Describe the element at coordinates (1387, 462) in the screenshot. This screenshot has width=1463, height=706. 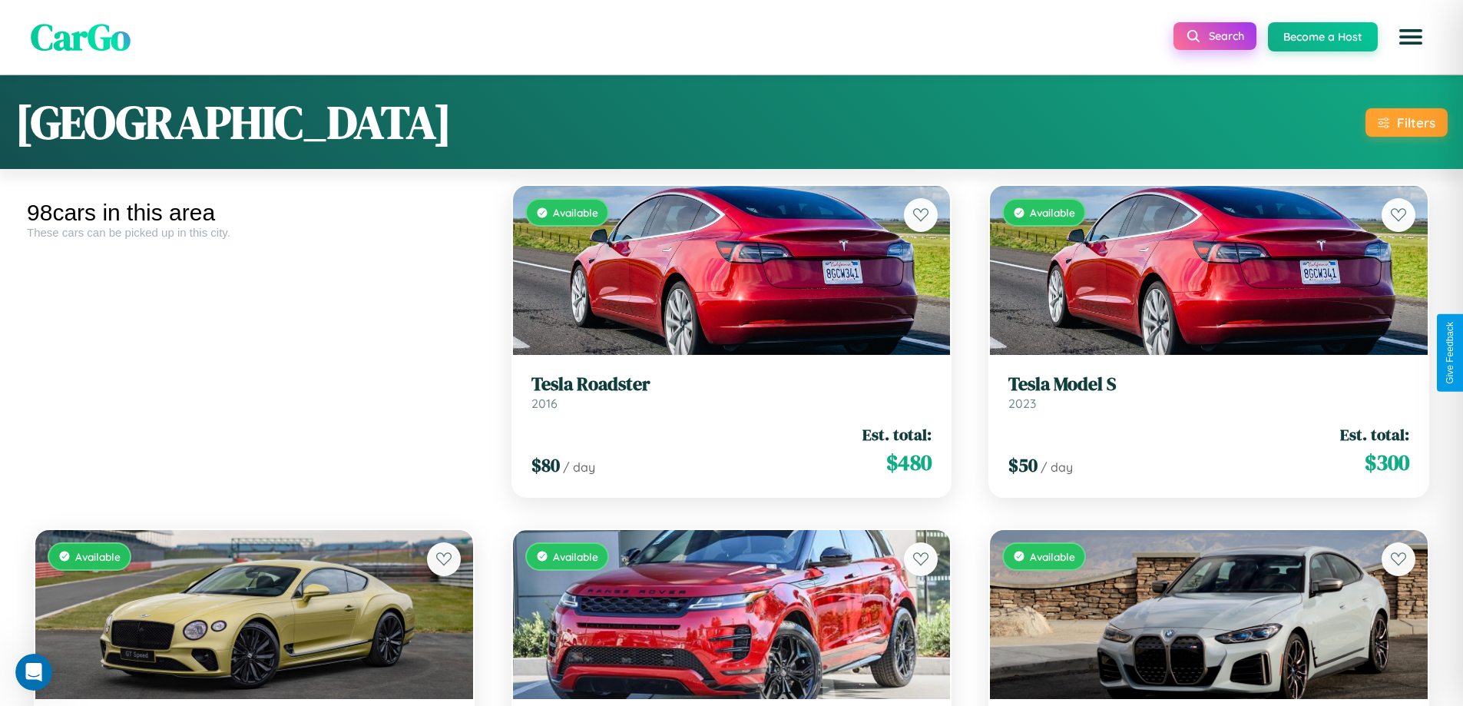
I see `span: $ 300` at that location.